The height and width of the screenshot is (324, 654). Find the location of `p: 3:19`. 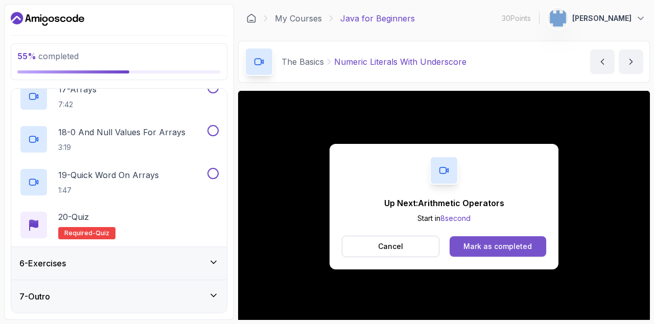

p: 3:19 is located at coordinates (122, 148).